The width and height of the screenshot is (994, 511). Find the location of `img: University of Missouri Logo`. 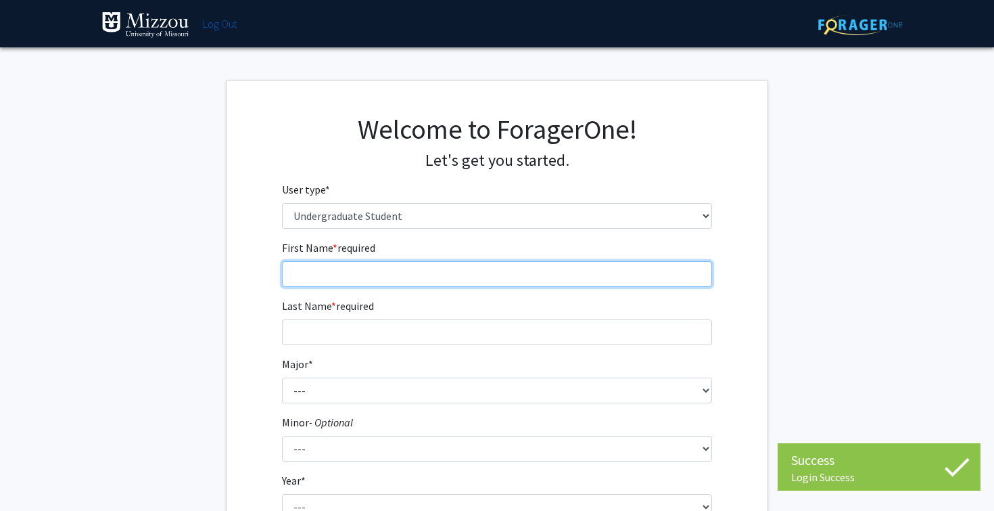

img: University of Missouri Logo is located at coordinates (145, 25).